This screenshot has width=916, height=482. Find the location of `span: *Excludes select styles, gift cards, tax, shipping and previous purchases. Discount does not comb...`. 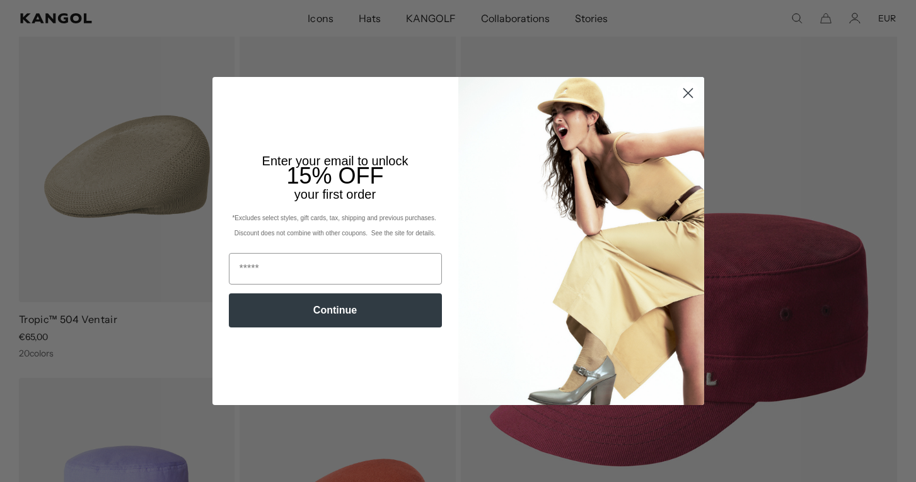

span: *Excludes select styles, gift cards, tax, shipping and previous purchases. Discount does not comb... is located at coordinates (335, 225).